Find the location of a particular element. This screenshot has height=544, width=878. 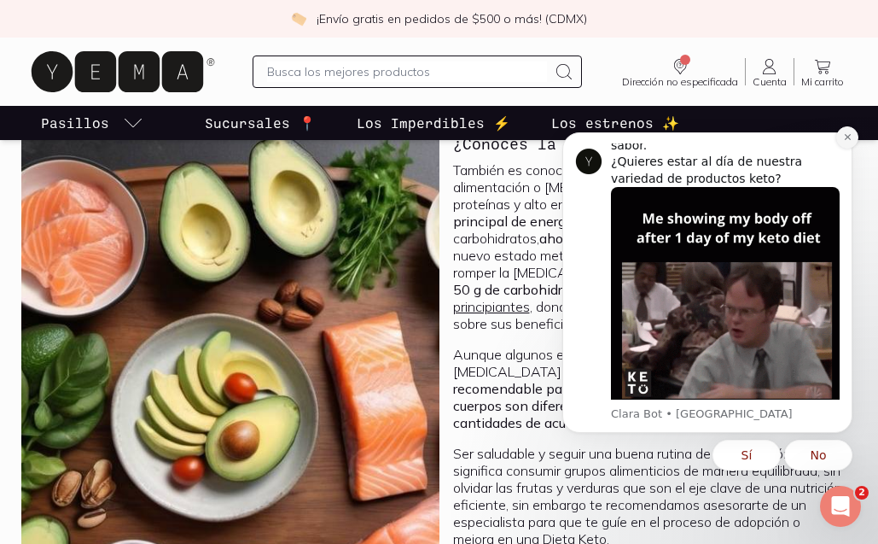

a: Cuenta is located at coordinates (770, 72).